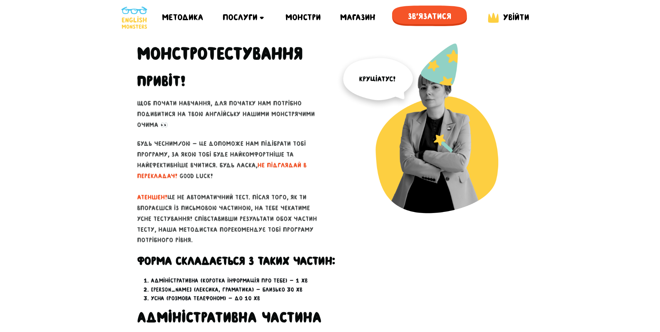 This screenshot has width=660, height=332. Describe the element at coordinates (222, 170) in the screenshot. I see `span: не підглядай в перекладач!` at that location.